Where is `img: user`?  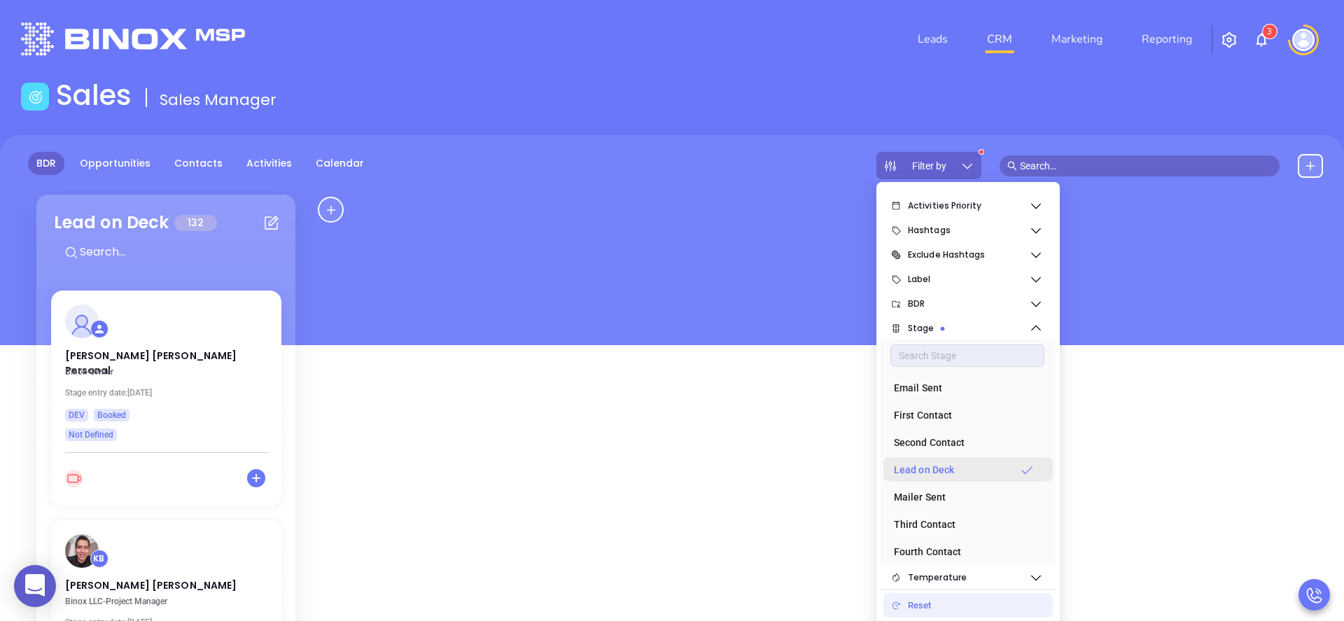
img: user is located at coordinates (1303, 40).